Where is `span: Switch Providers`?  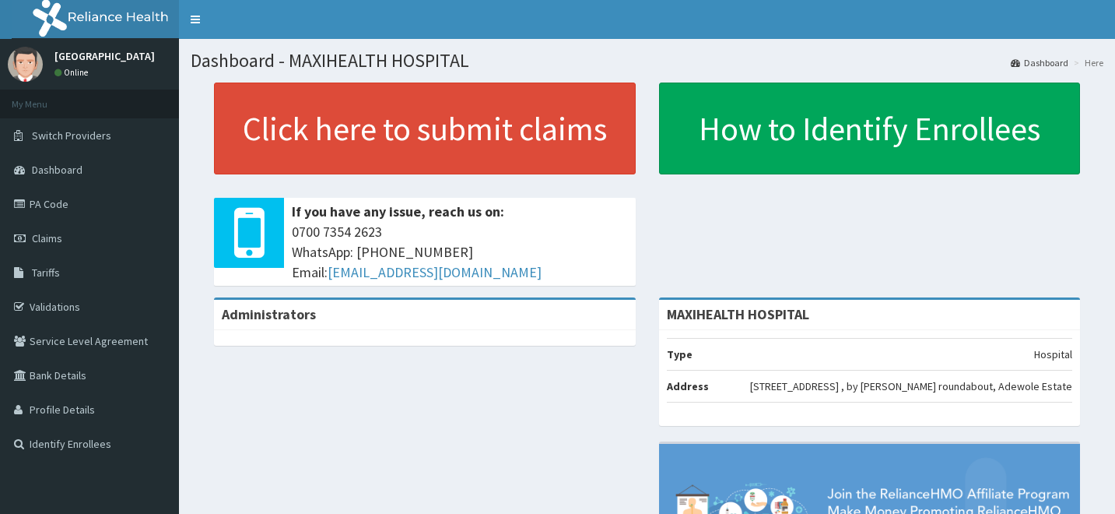 span: Switch Providers is located at coordinates (72, 135).